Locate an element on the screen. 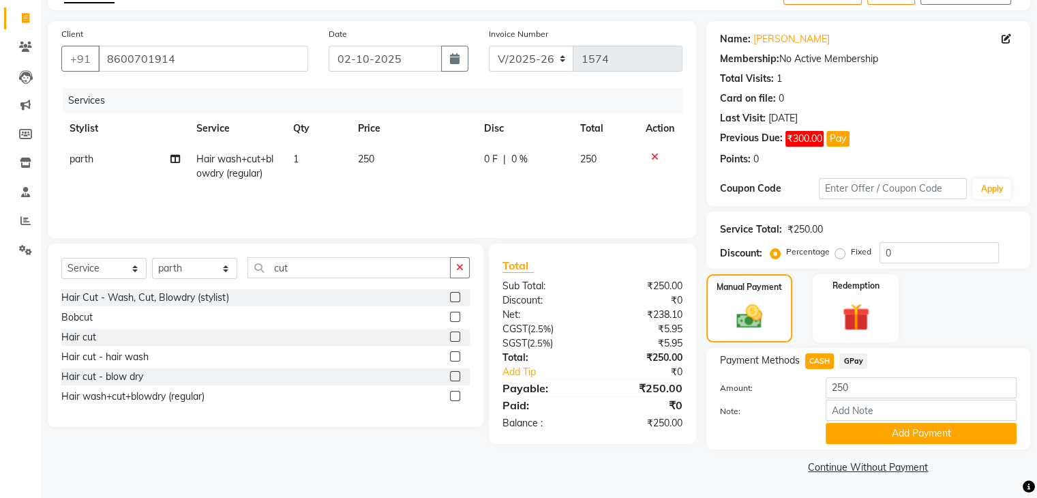  div: Services is located at coordinates (378, 100).